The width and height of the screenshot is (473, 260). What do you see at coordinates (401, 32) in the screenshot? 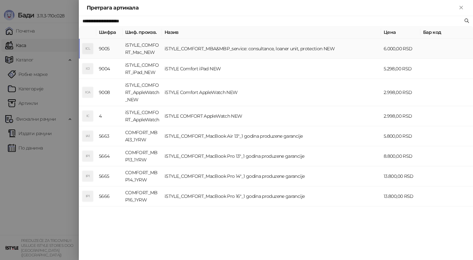
I see `th: Цена` at bounding box center [401, 32].